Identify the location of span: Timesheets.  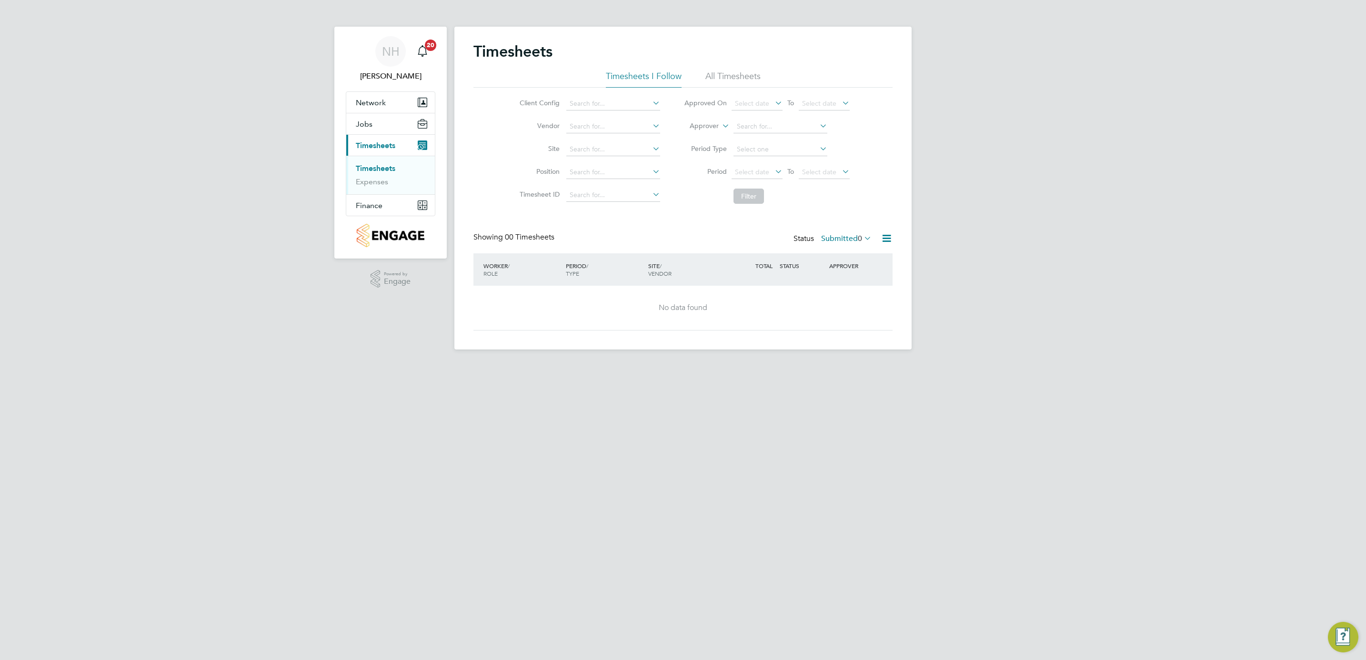
(375, 145).